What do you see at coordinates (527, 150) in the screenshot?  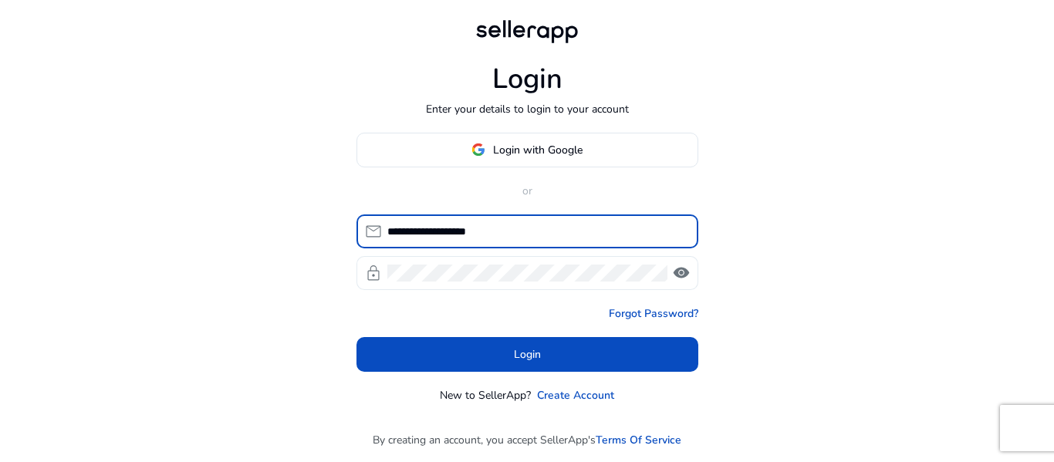 I see `button: Login with Google` at bounding box center [527, 150].